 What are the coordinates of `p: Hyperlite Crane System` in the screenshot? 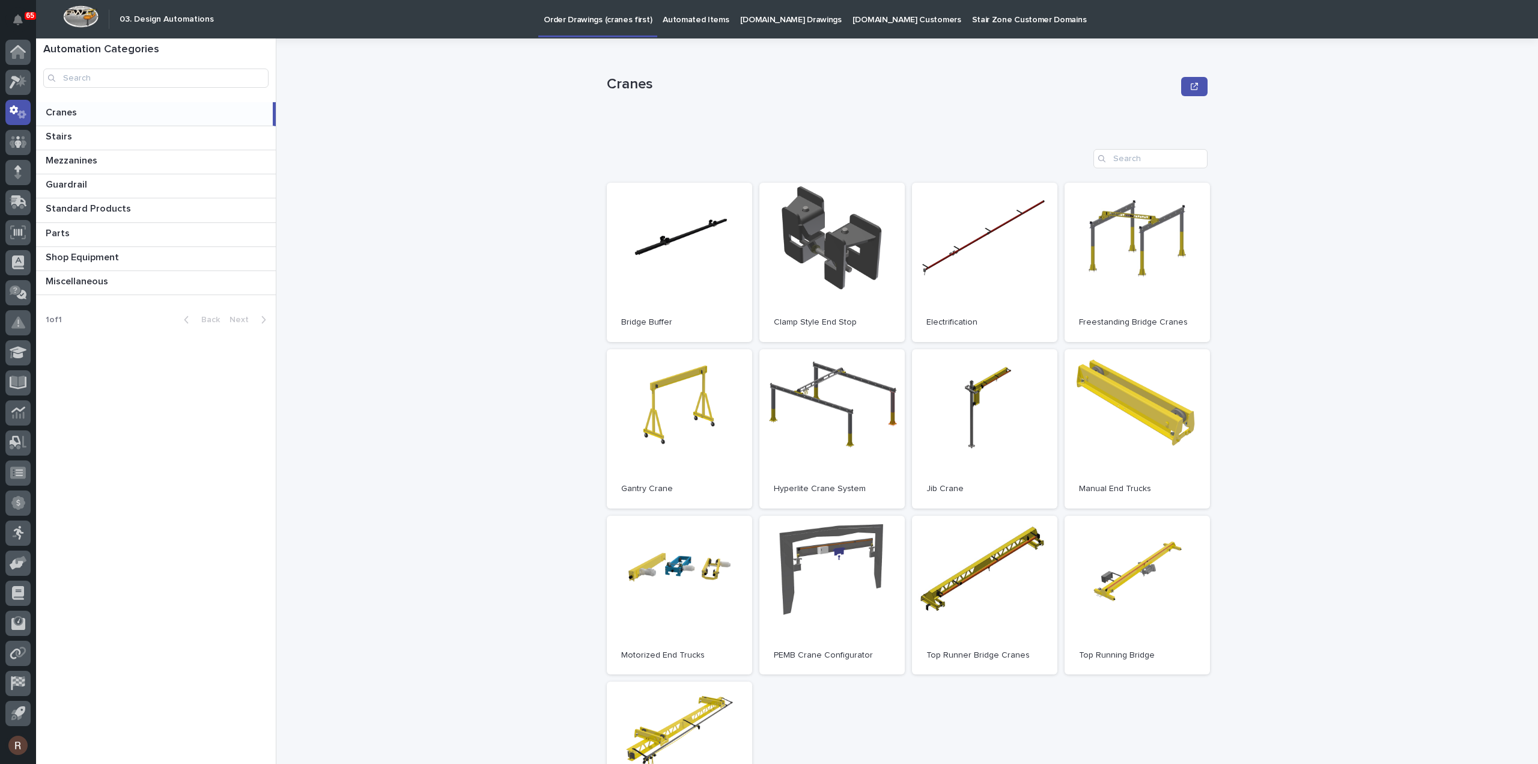 It's located at (832, 488).